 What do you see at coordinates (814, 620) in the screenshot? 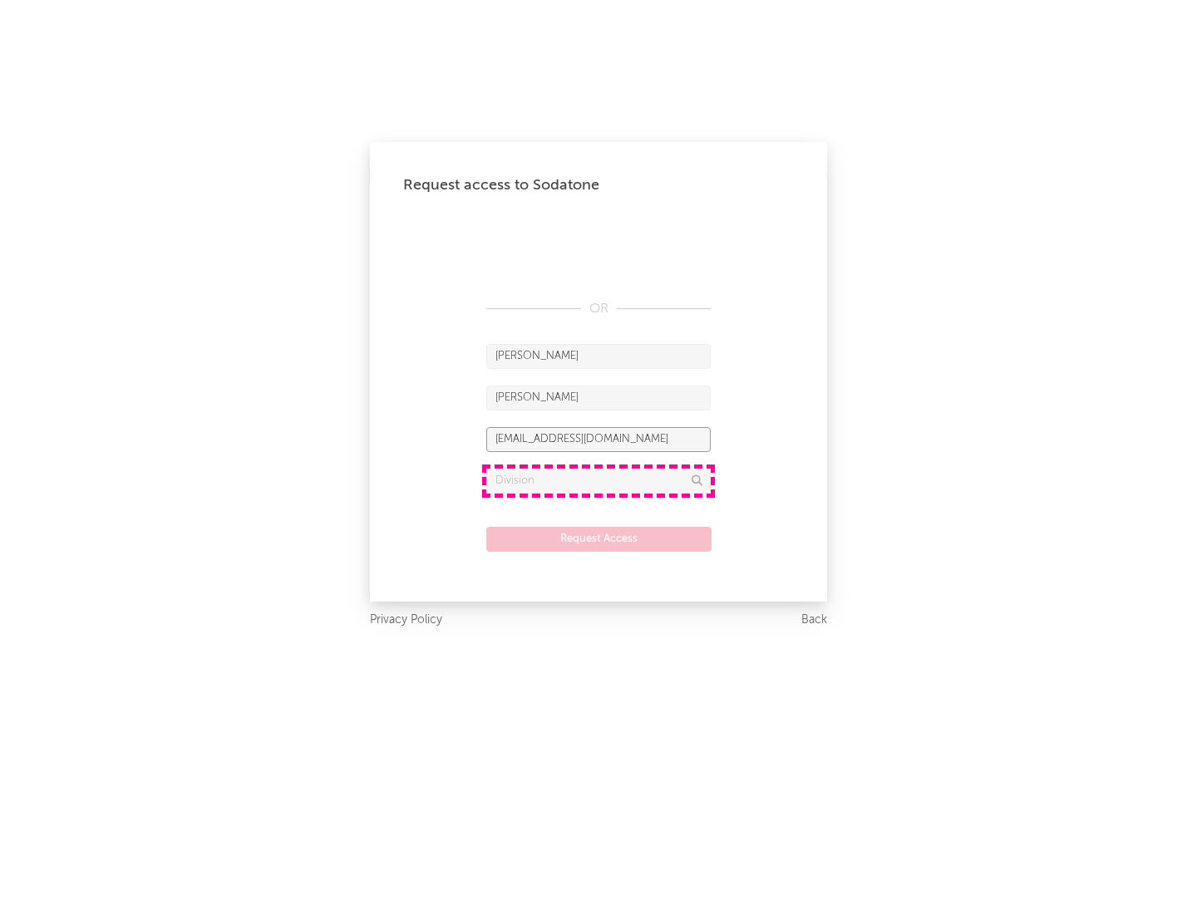
I see `a: Back` at bounding box center [814, 620].